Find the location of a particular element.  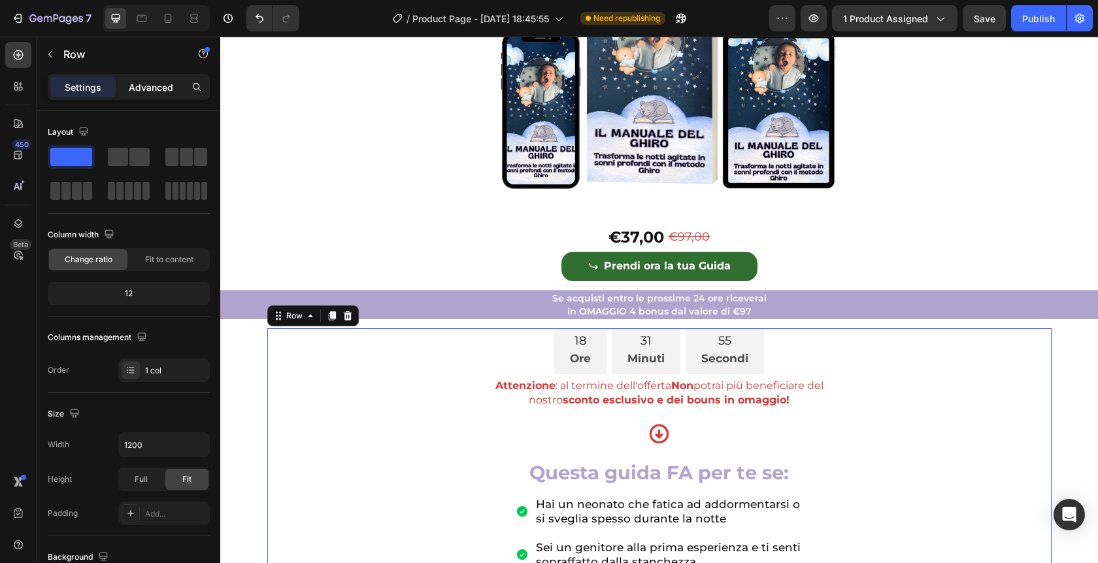

span: Need republishing is located at coordinates (627, 18).